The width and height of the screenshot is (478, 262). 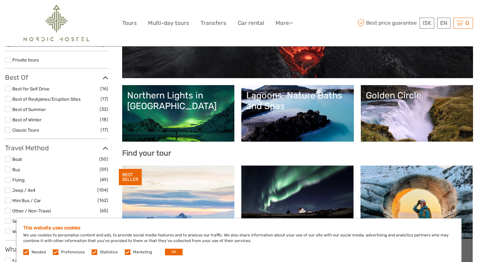 What do you see at coordinates (142, 252) in the screenshot?
I see `label: Marketing` at bounding box center [142, 252].